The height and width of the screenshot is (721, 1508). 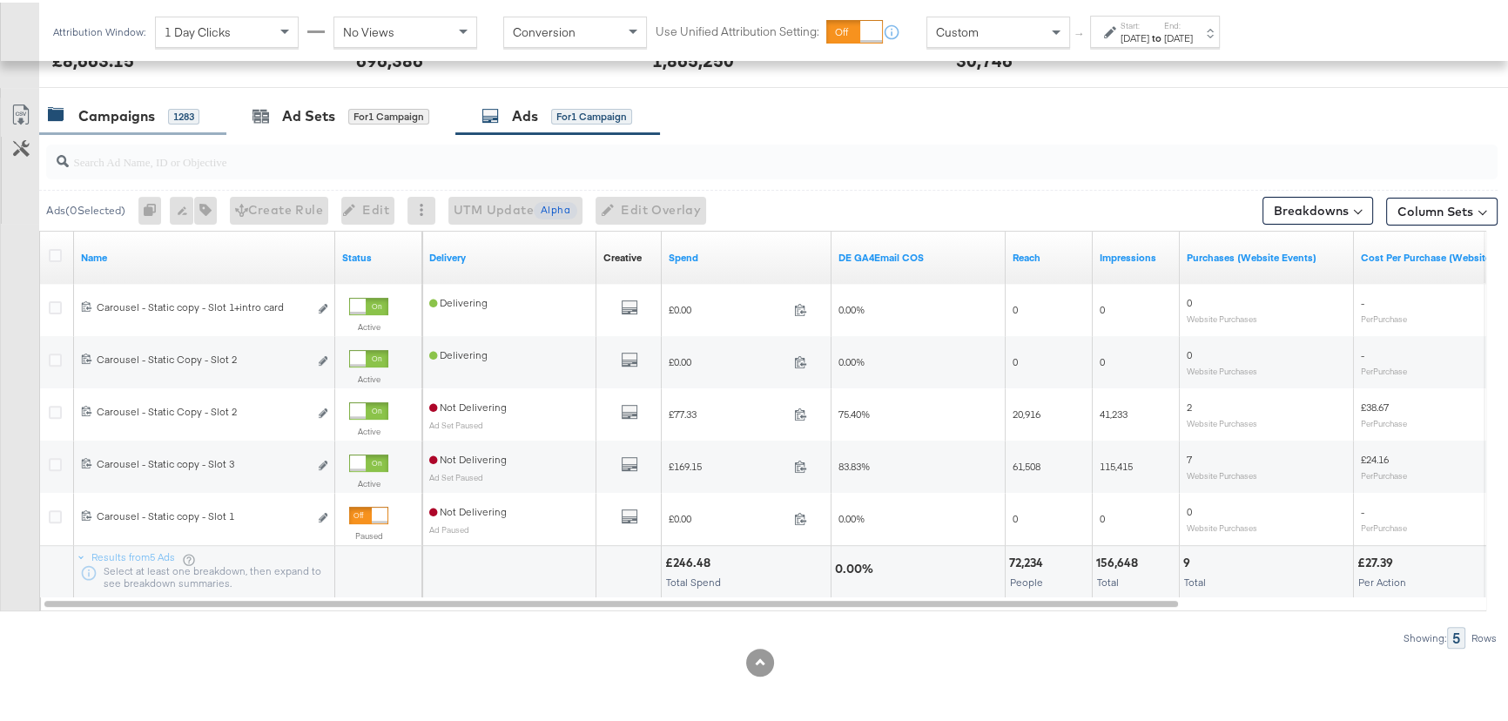 I want to click on span: Custom, so click(x=957, y=30).